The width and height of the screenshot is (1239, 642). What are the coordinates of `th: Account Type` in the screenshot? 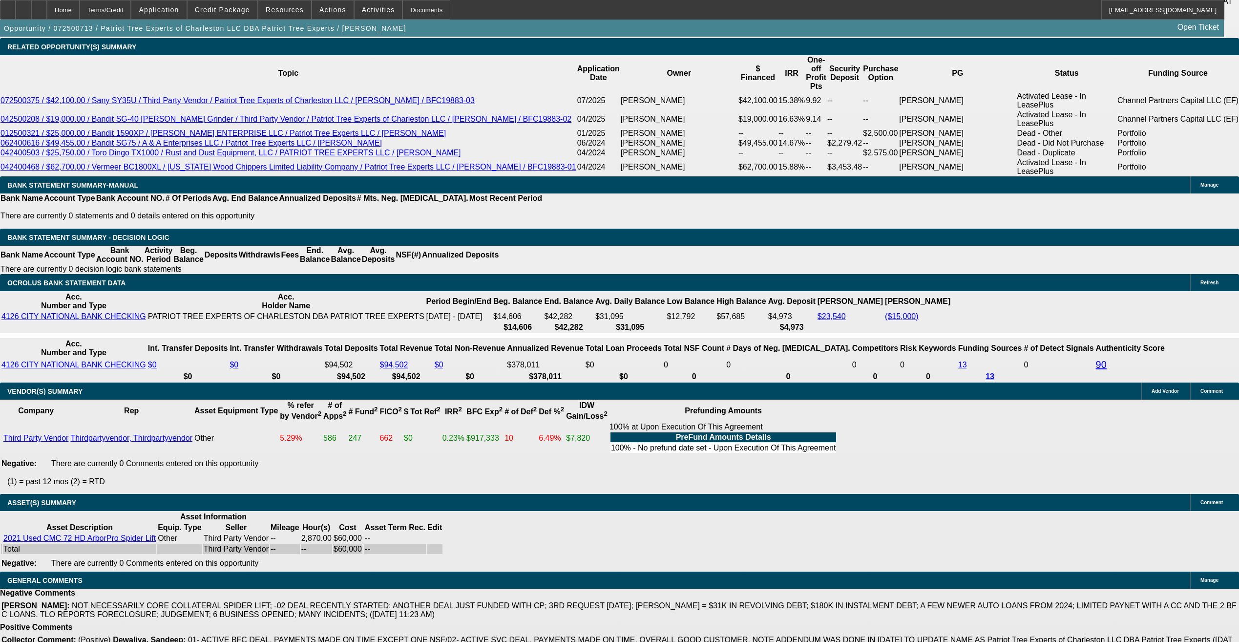 It's located at (69, 198).